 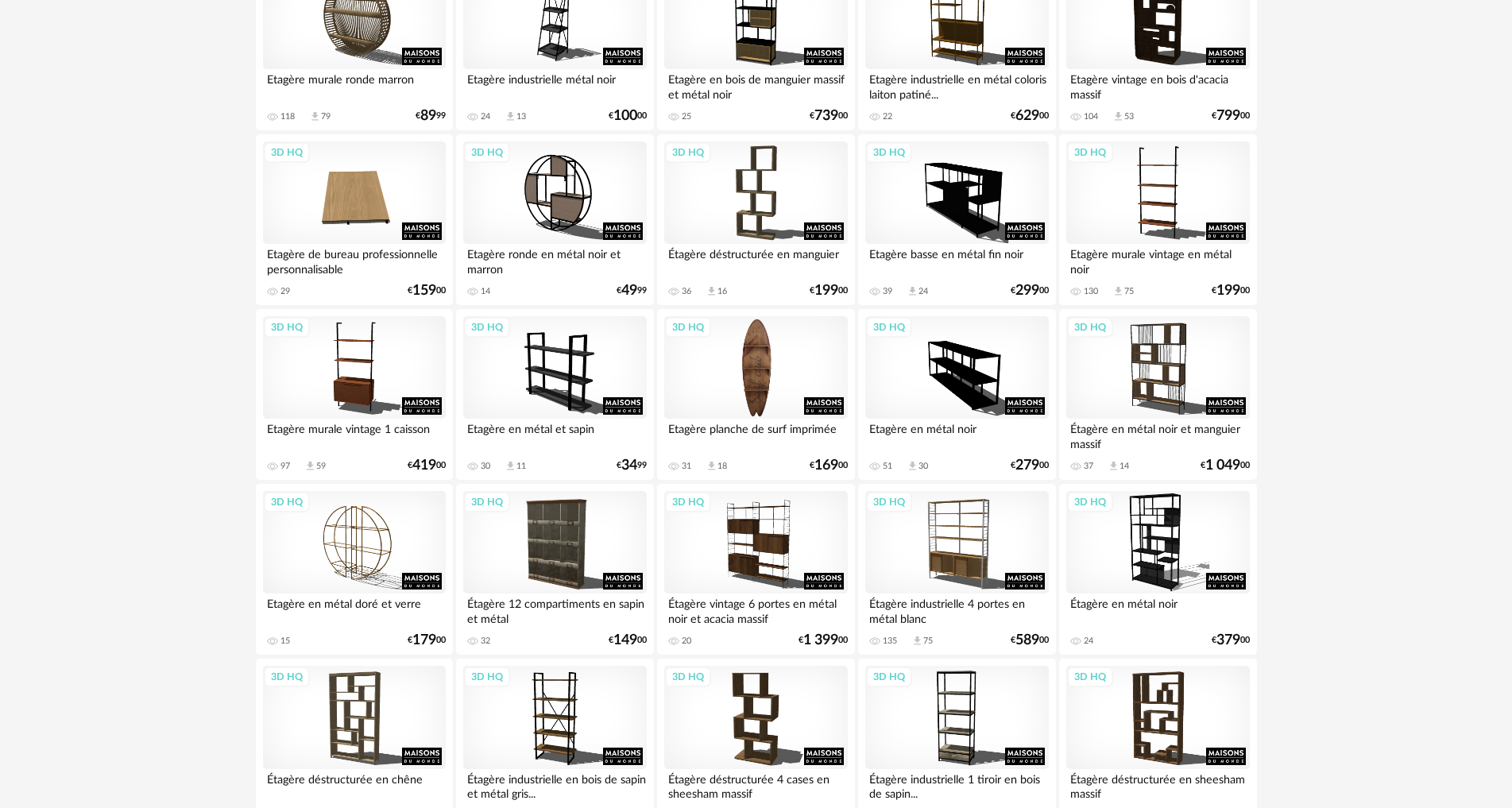 What do you see at coordinates (826, 290) in the screenshot?
I see `span: 199` at bounding box center [826, 290].